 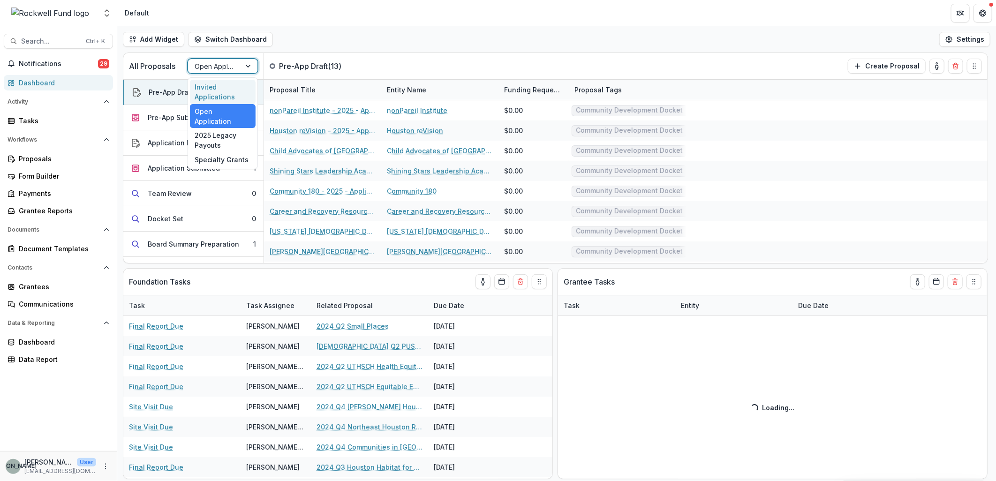 I want to click on div: Task Assignee, so click(x=270, y=305).